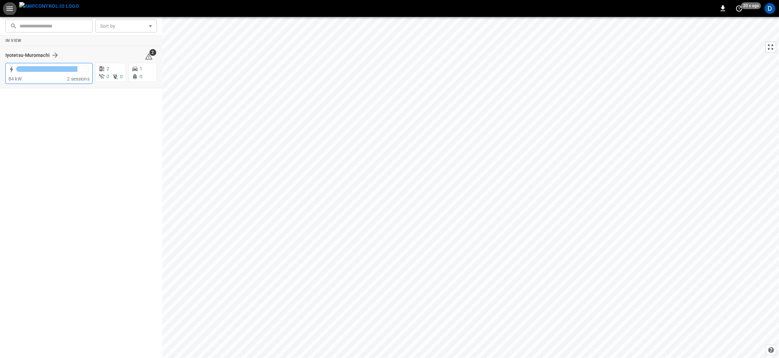 The image size is (779, 358). What do you see at coordinates (49, 6) in the screenshot?
I see `img: ampcontrol.io logo` at bounding box center [49, 6].